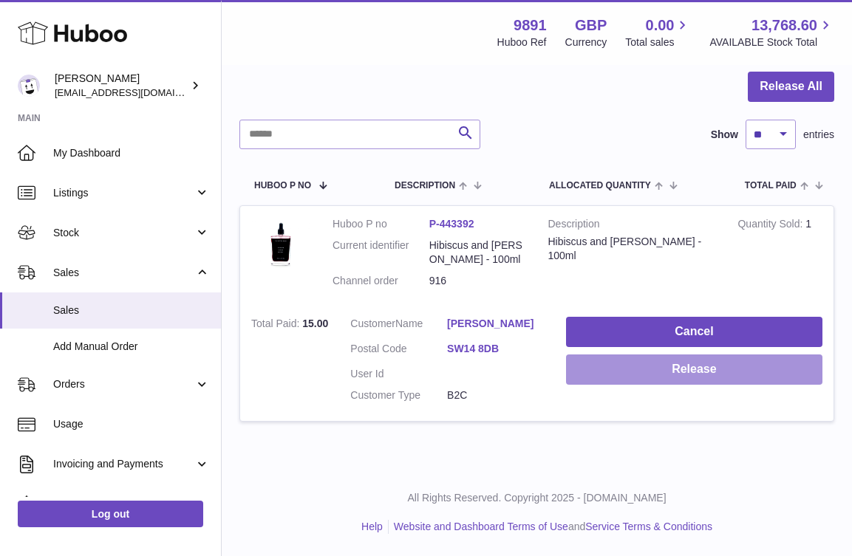  I want to click on span: 0.00, so click(660, 25).